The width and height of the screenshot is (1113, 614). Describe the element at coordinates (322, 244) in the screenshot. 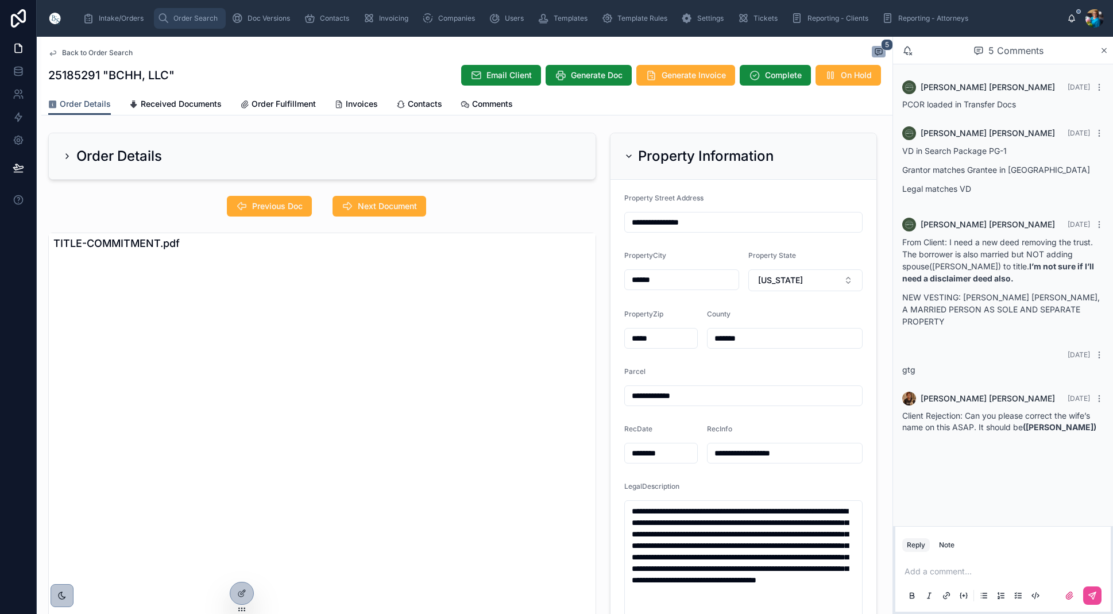

I see `div: TITLE-COMMITMENT.pdf` at that location.